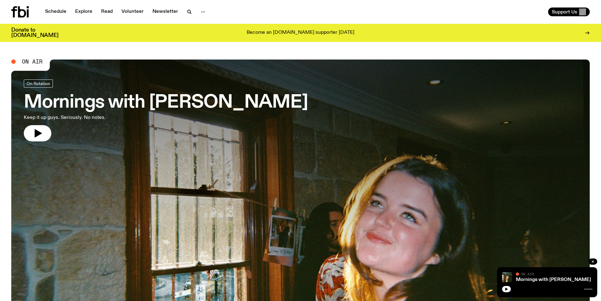 Image resolution: width=601 pixels, height=301 pixels. What do you see at coordinates (507, 277) in the screenshot?
I see `img: Freya smiles coyly as she poses for the image.` at bounding box center [507, 277].